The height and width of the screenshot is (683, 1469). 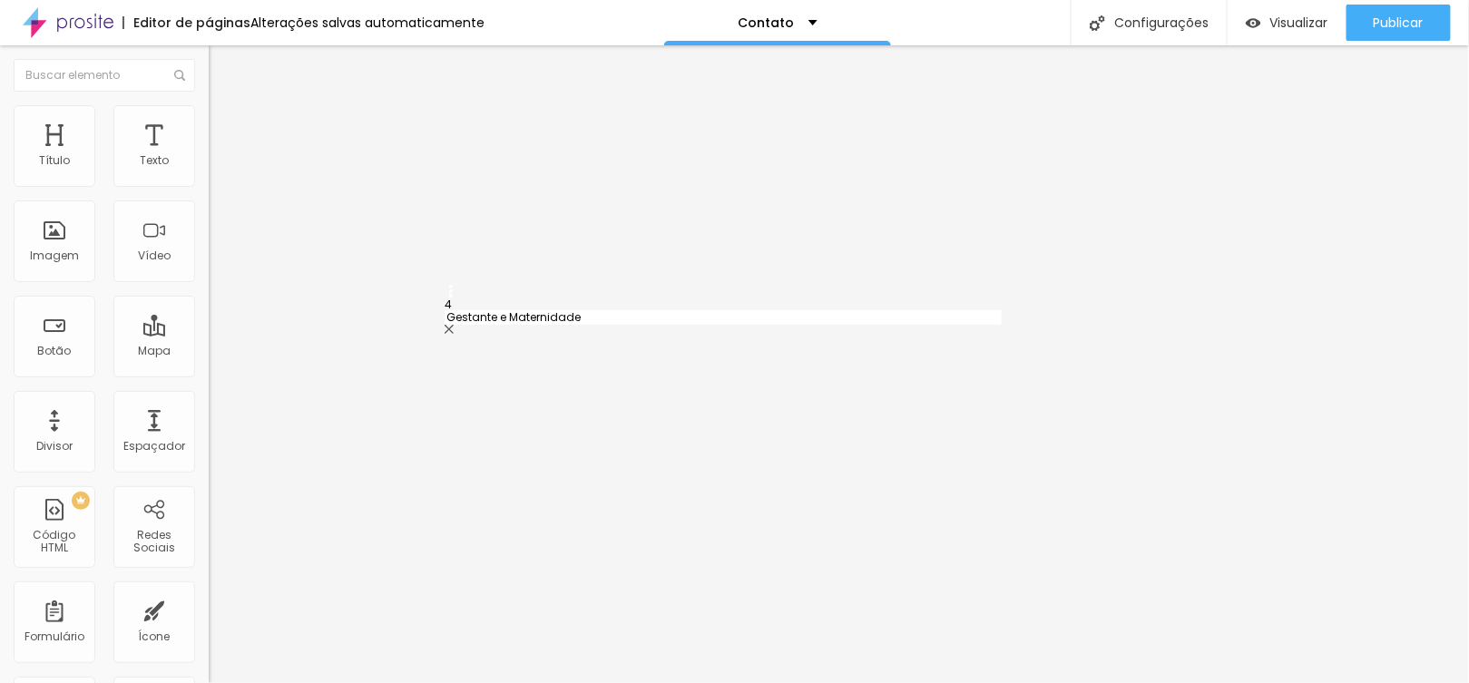 What do you see at coordinates (767, 23) in the screenshot?
I see `font: Contato` at bounding box center [767, 23].